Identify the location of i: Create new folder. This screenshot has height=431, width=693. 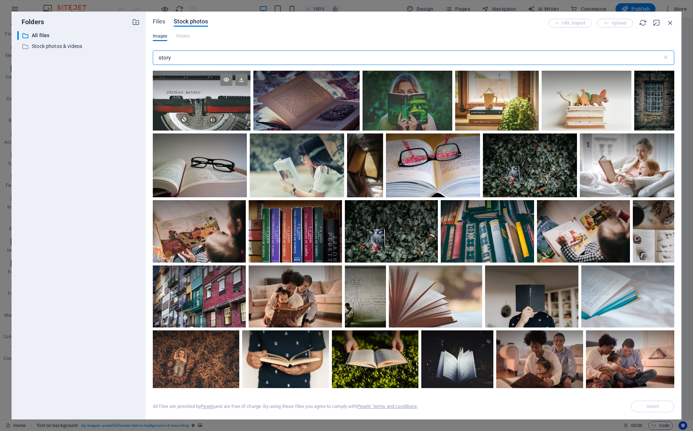
(136, 22).